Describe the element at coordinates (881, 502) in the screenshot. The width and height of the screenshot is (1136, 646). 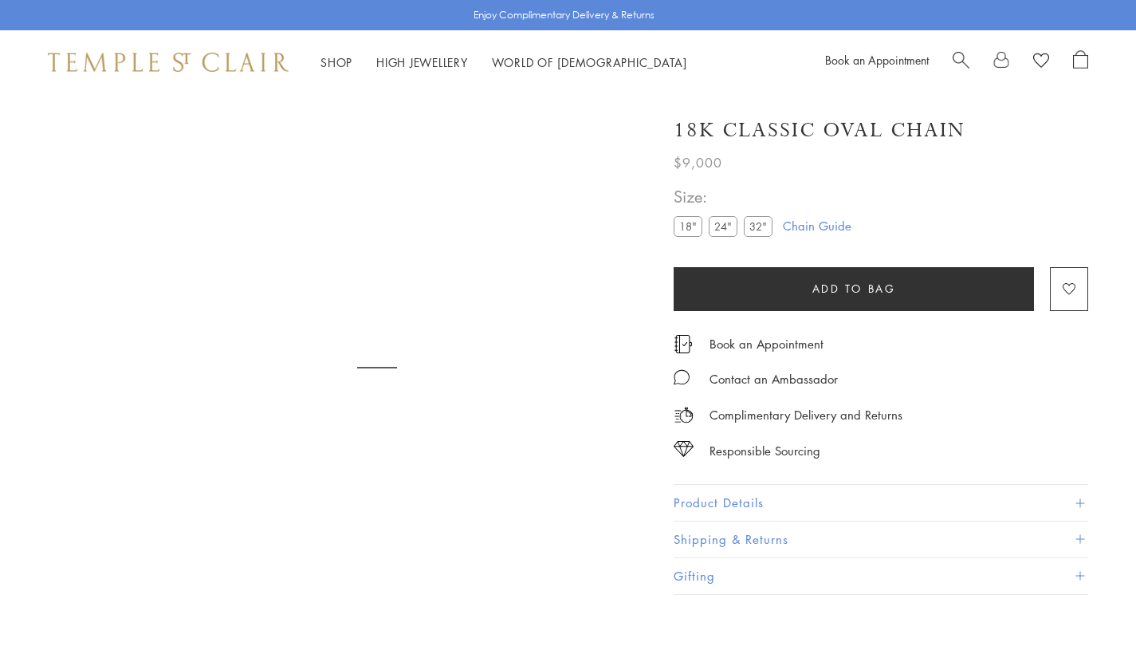
I see `button: Product Details` at that location.